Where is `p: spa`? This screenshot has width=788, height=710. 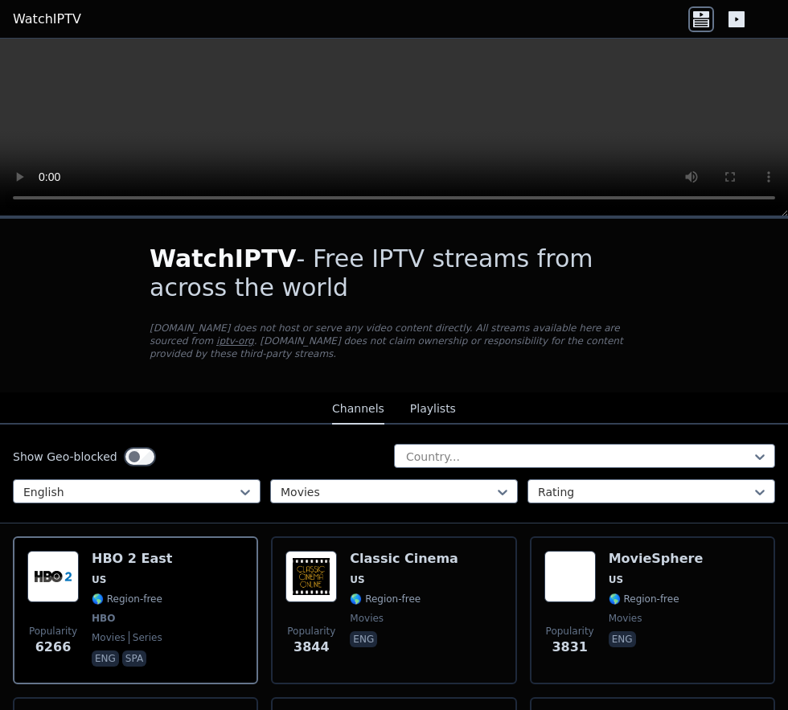 p: spa is located at coordinates (134, 658).